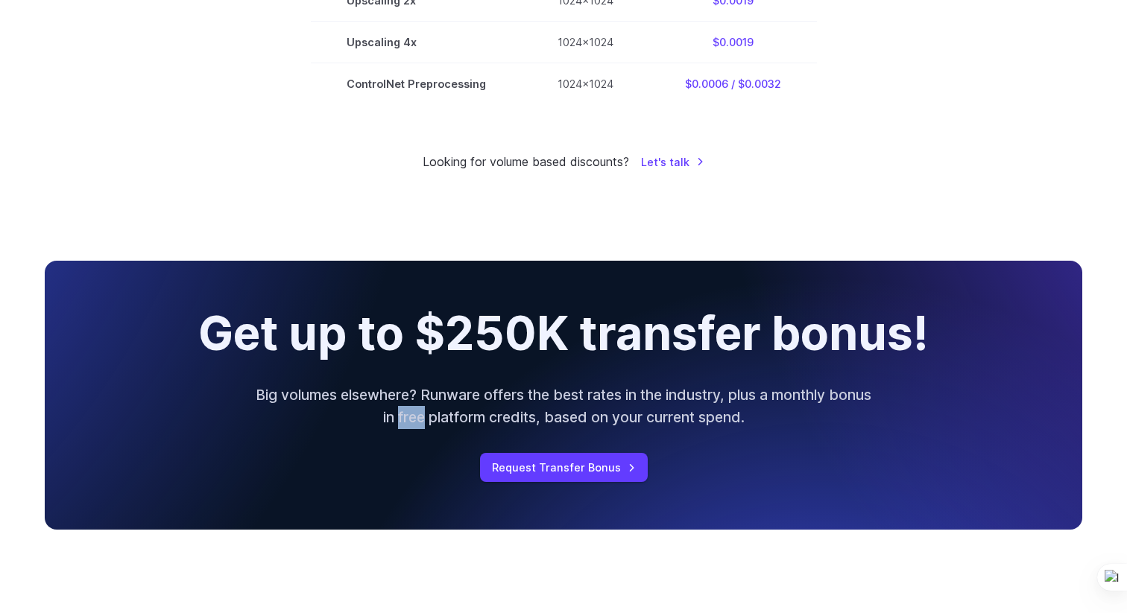 This screenshot has width=1127, height=613. What do you see at coordinates (416, 84) in the screenshot?
I see `td: ControlNet Preprocessing` at bounding box center [416, 84].